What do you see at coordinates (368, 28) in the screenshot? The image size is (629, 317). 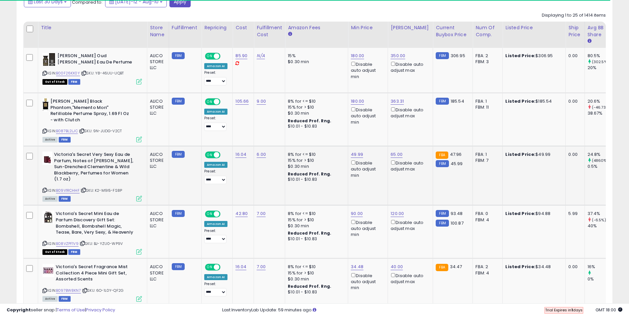 I see `div: Min Price` at bounding box center [368, 28].